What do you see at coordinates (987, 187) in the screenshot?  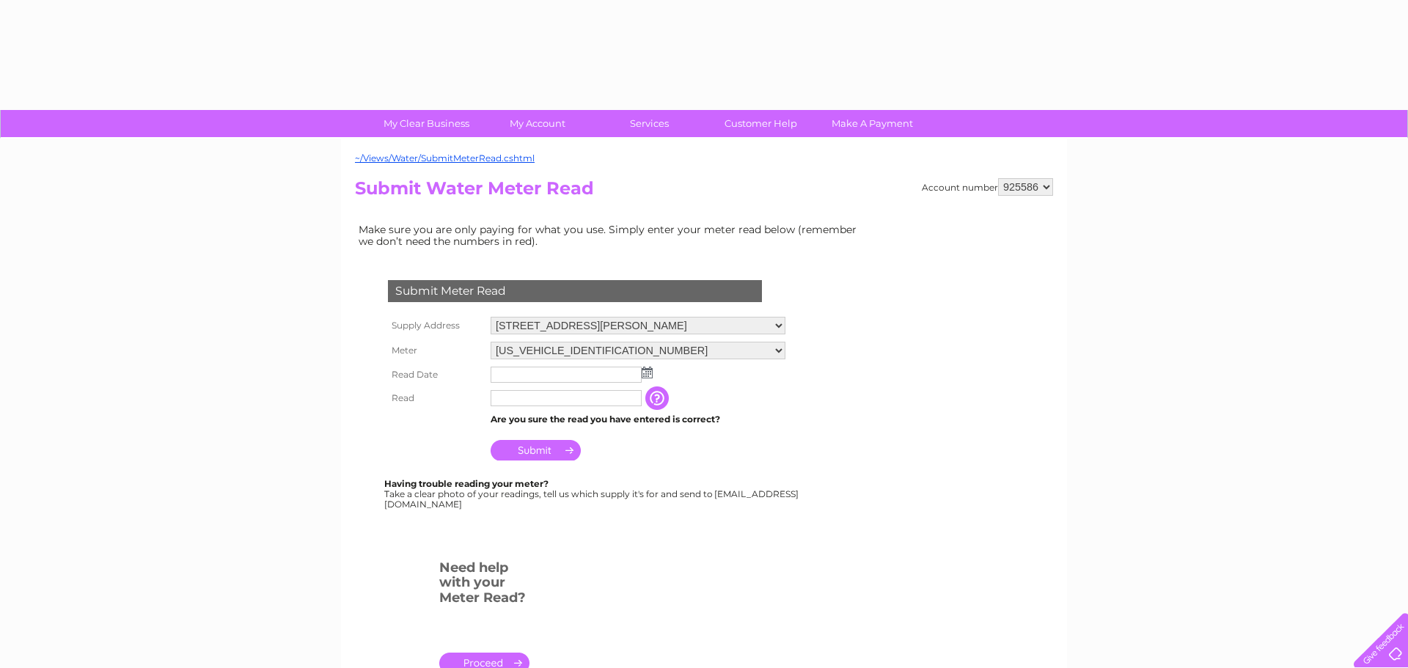 I see `div: Account number` at bounding box center [987, 187].